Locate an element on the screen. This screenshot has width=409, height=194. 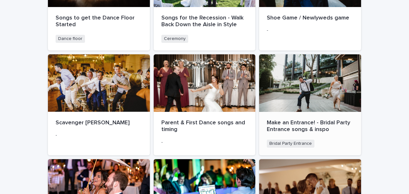
span: Ceremony is located at coordinates (175, 39).